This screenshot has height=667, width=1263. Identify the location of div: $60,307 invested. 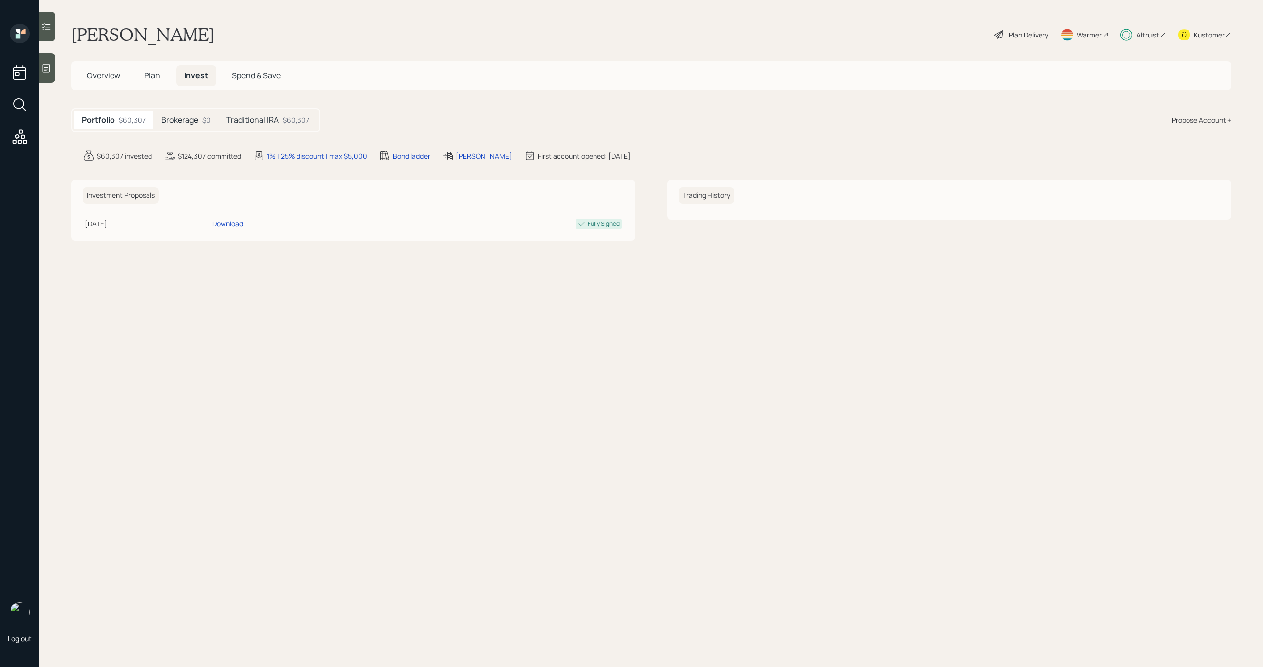
(124, 156).